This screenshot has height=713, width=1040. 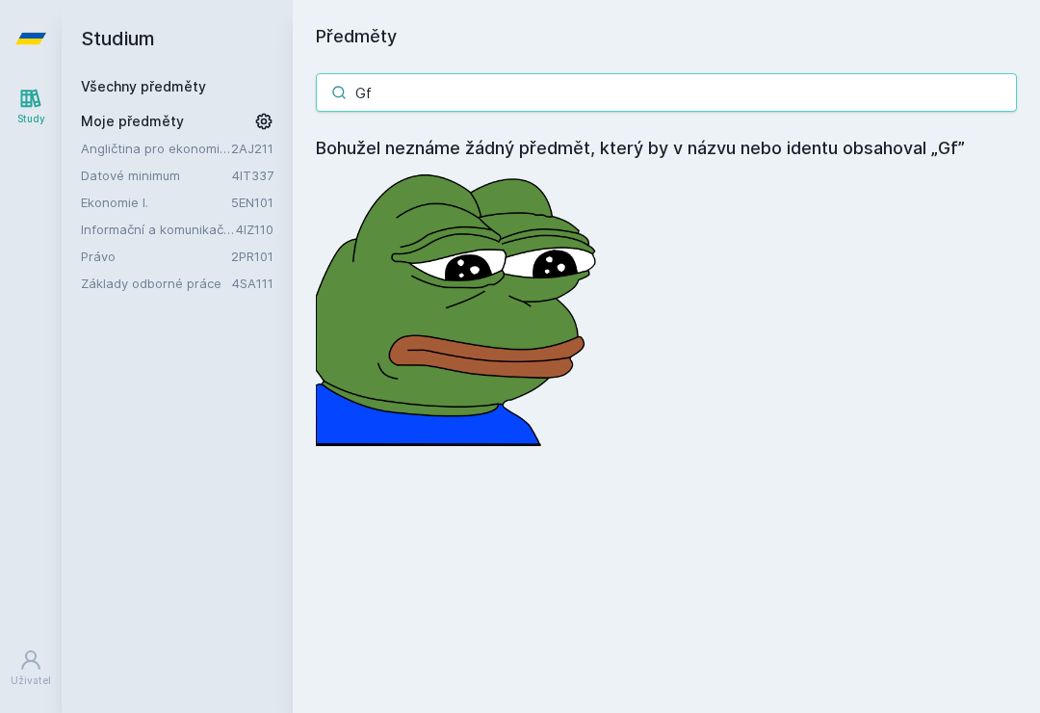 I want to click on input: Název nebo ident předmětu…, so click(x=666, y=92).